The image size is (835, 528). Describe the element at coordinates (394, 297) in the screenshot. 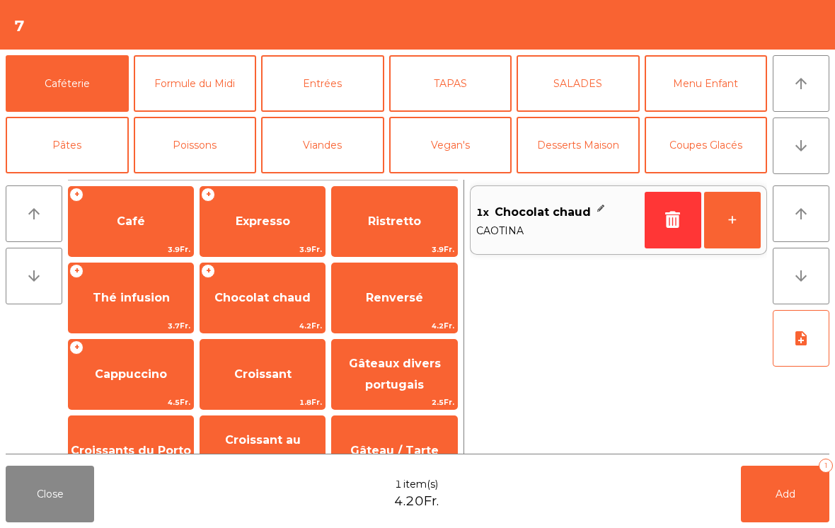

I see `span: Renversé` at that location.